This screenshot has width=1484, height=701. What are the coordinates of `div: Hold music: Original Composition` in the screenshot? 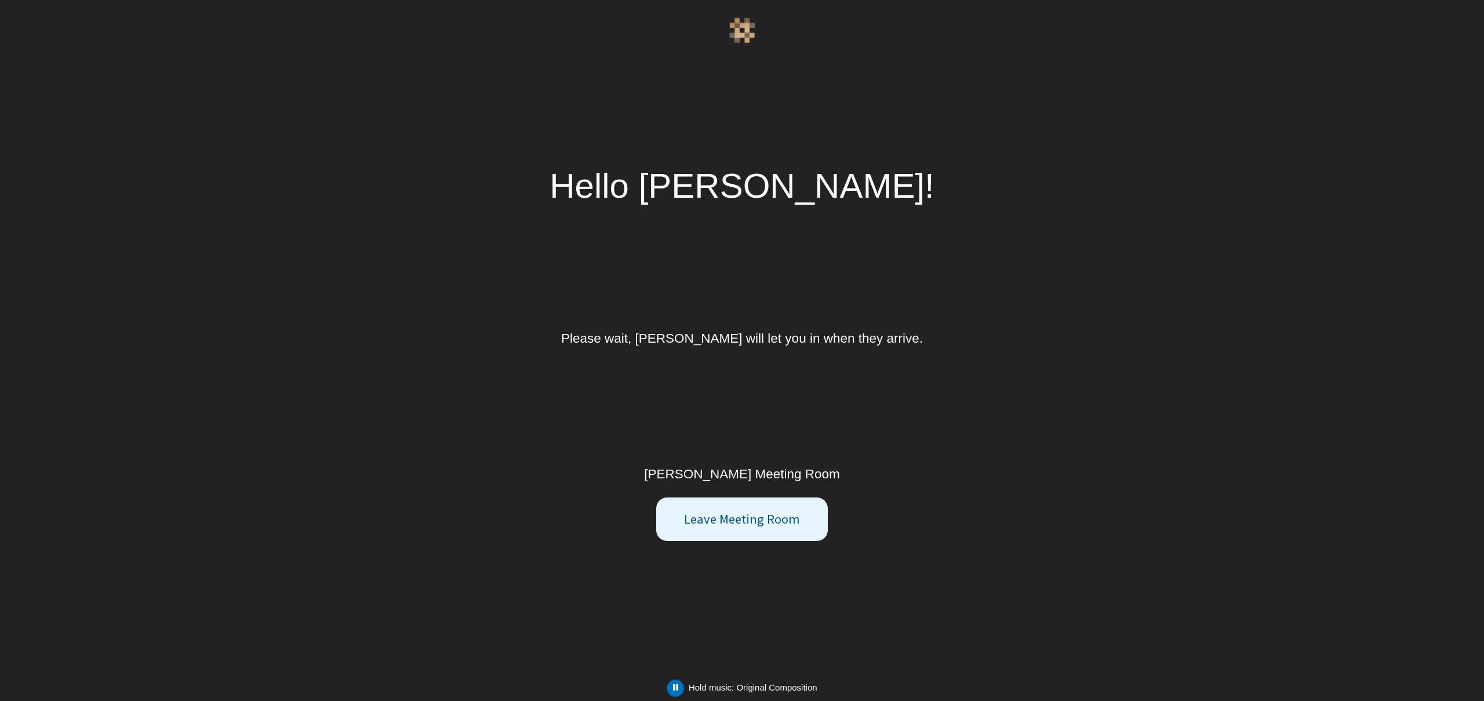 It's located at (753, 688).